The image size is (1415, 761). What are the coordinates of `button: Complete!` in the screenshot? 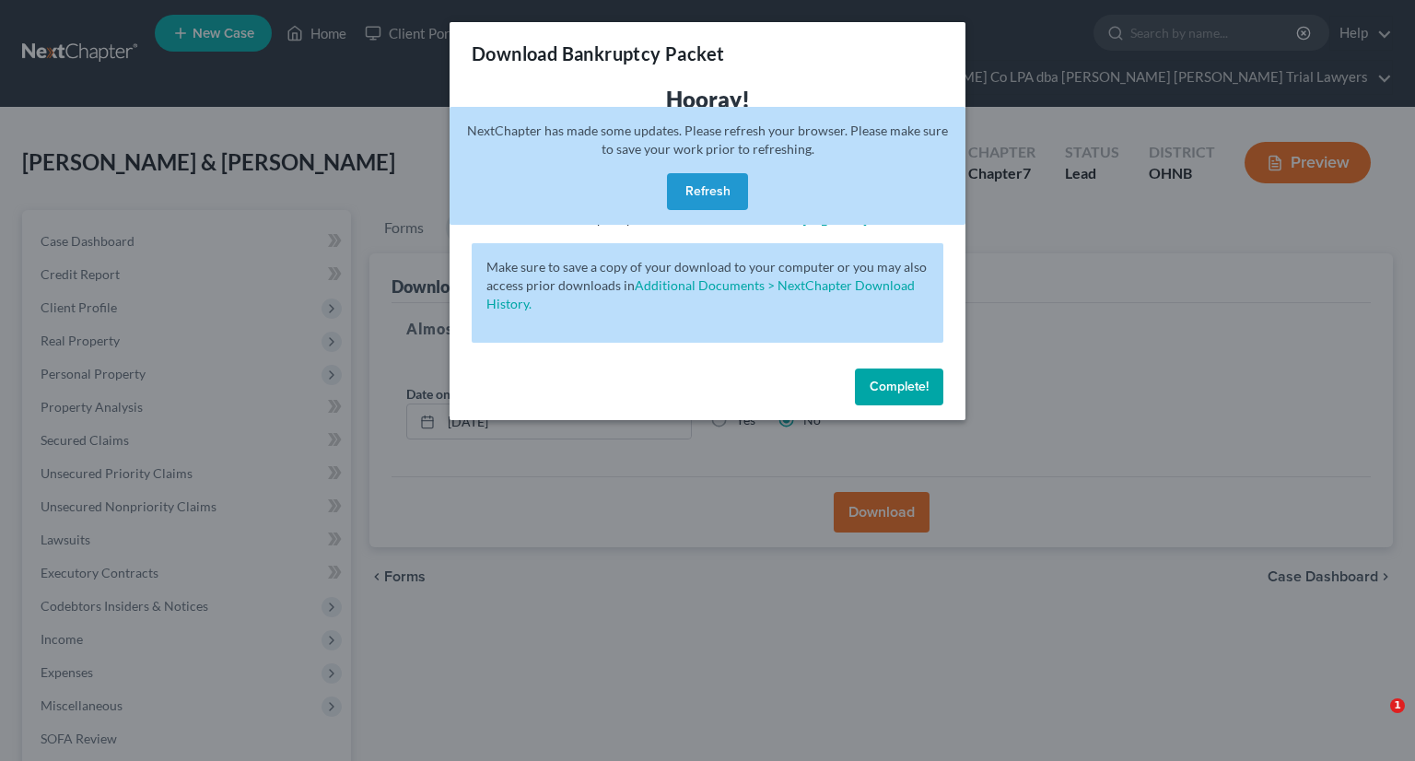 It's located at (899, 387).